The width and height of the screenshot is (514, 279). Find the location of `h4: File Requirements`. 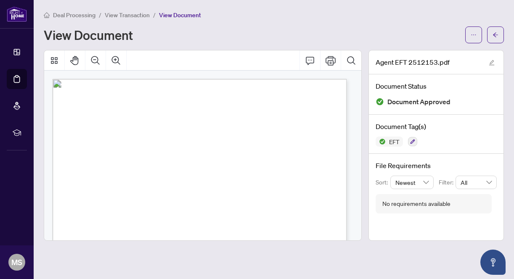

h4: File Requirements is located at coordinates (436, 166).